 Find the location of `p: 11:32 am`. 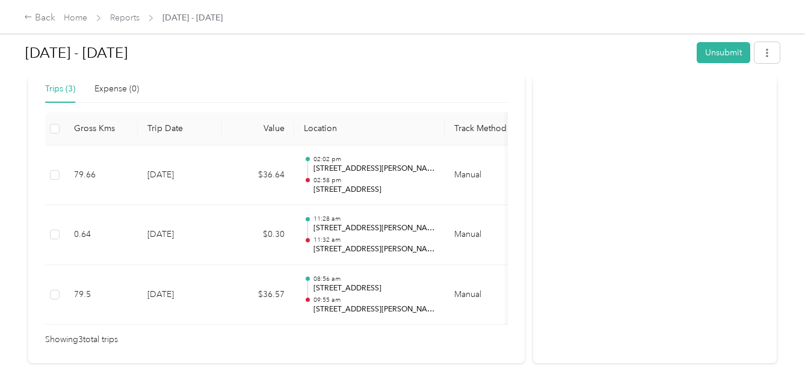

p: 11:32 am is located at coordinates (374, 240).